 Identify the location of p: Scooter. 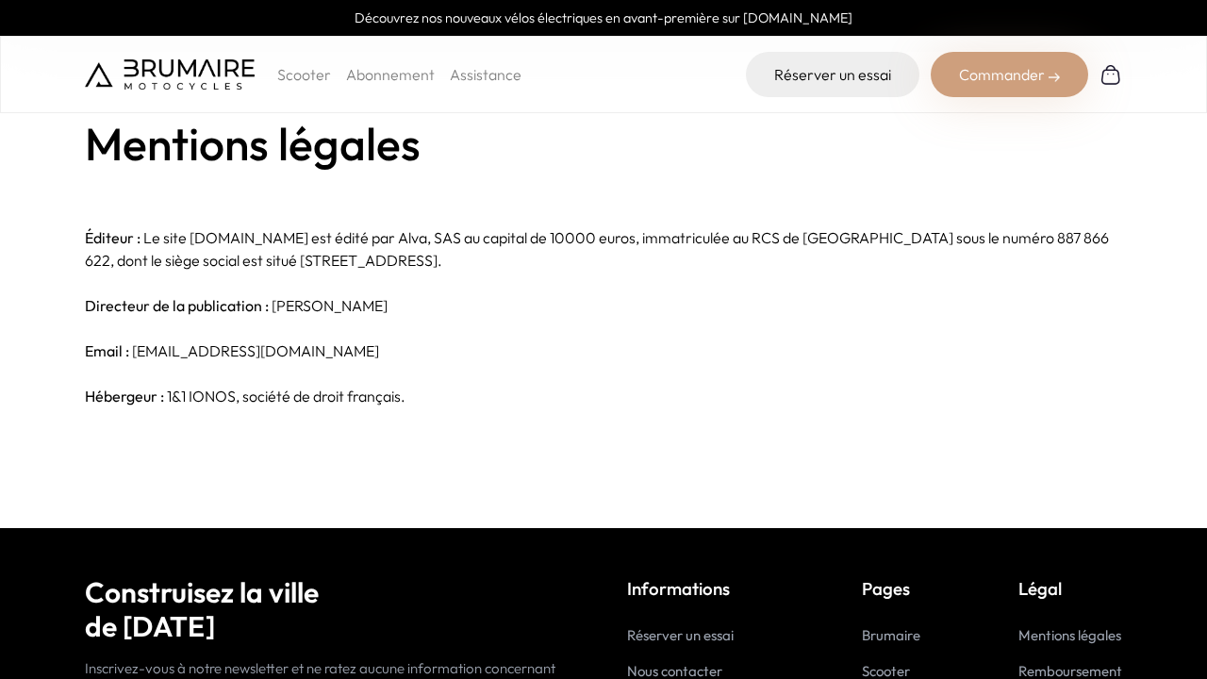
(304, 74).